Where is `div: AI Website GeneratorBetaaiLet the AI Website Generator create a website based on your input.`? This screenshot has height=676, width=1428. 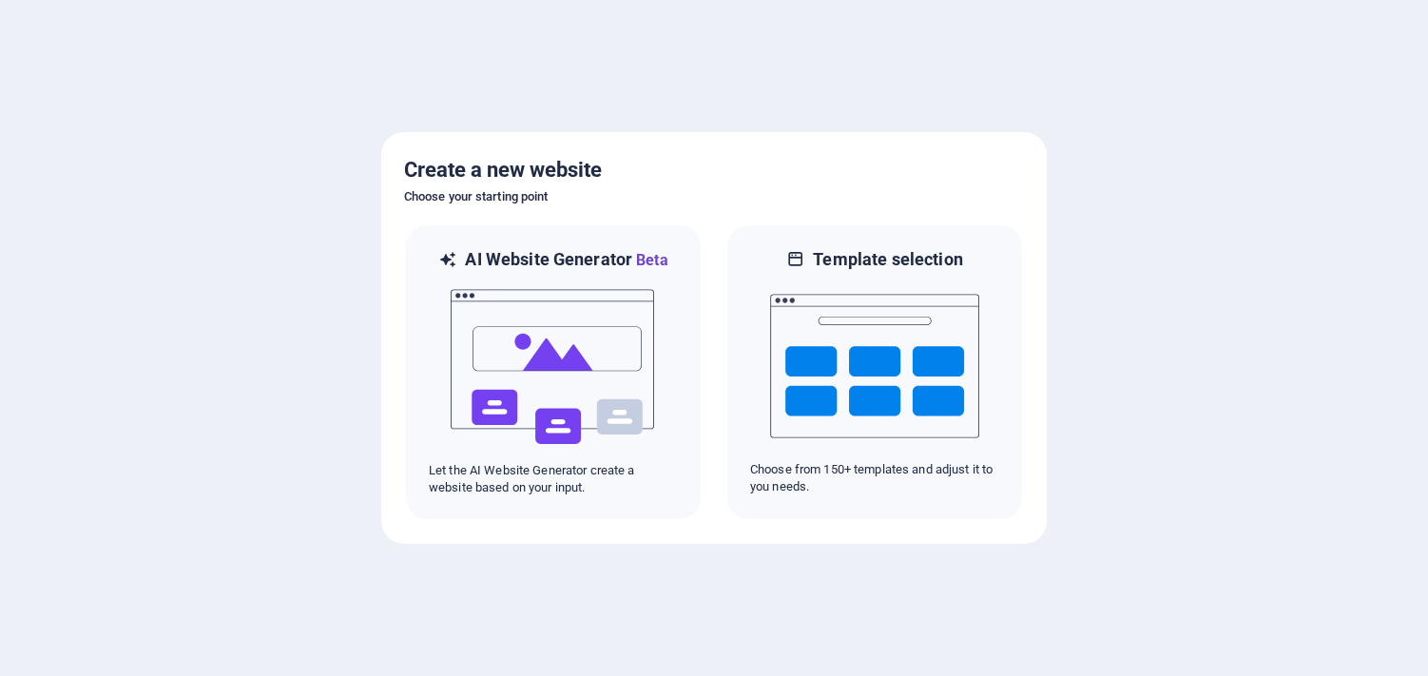 div: AI Website GeneratorBetaaiLet the AI Website Generator create a website based on your input. is located at coordinates (553, 372).